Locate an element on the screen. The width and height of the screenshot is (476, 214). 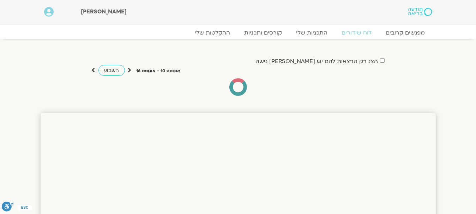
a: מפגשים קרובים is located at coordinates (405, 33).